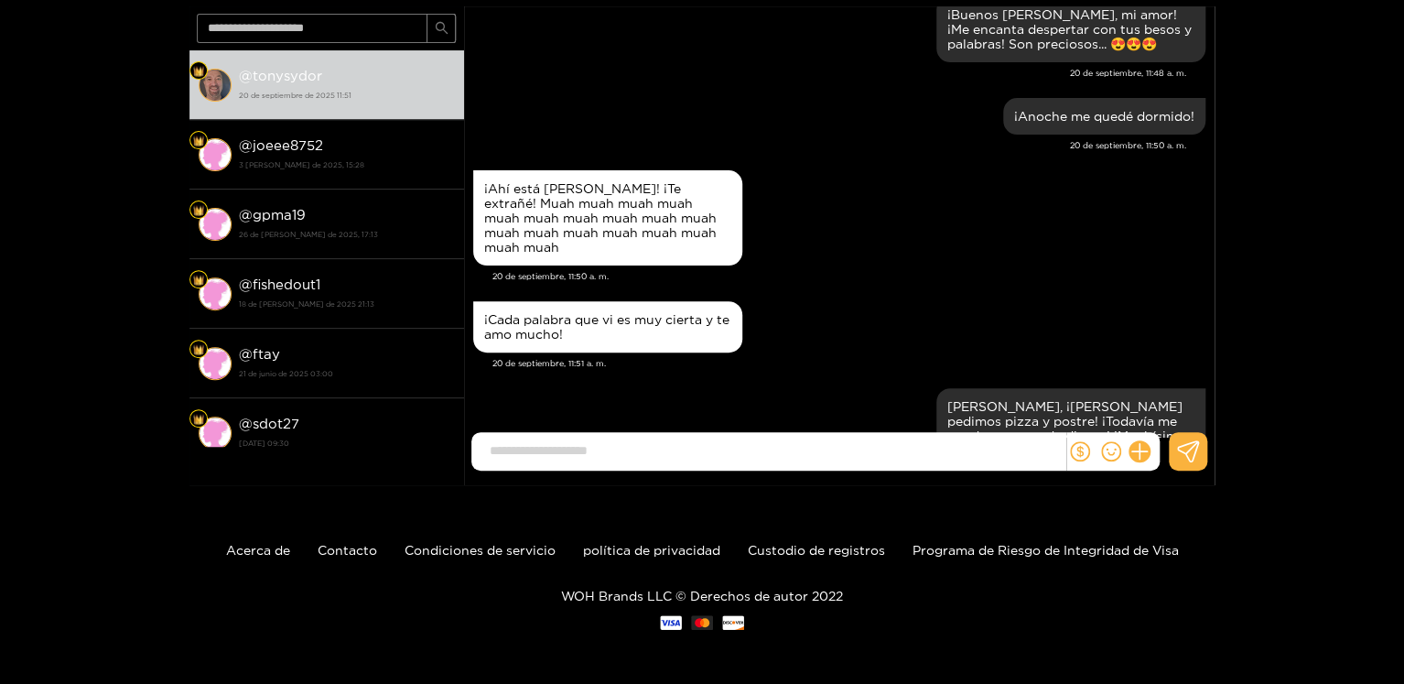 This screenshot has height=684, width=1404. What do you see at coordinates (1111, 451) in the screenshot?
I see `span: sonrisa` at bounding box center [1111, 451].